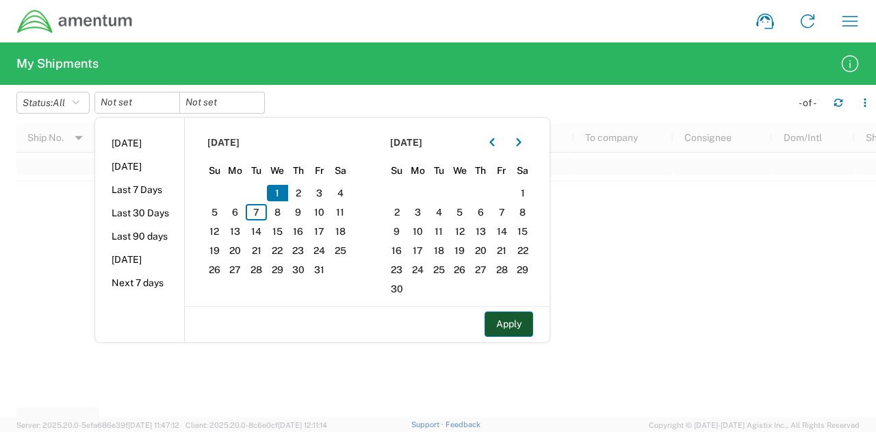 The height and width of the screenshot is (432, 876). What do you see at coordinates (256, 425) in the screenshot?
I see `span: Client: 2025.20.0-8c6e0cf` at bounding box center [256, 425].